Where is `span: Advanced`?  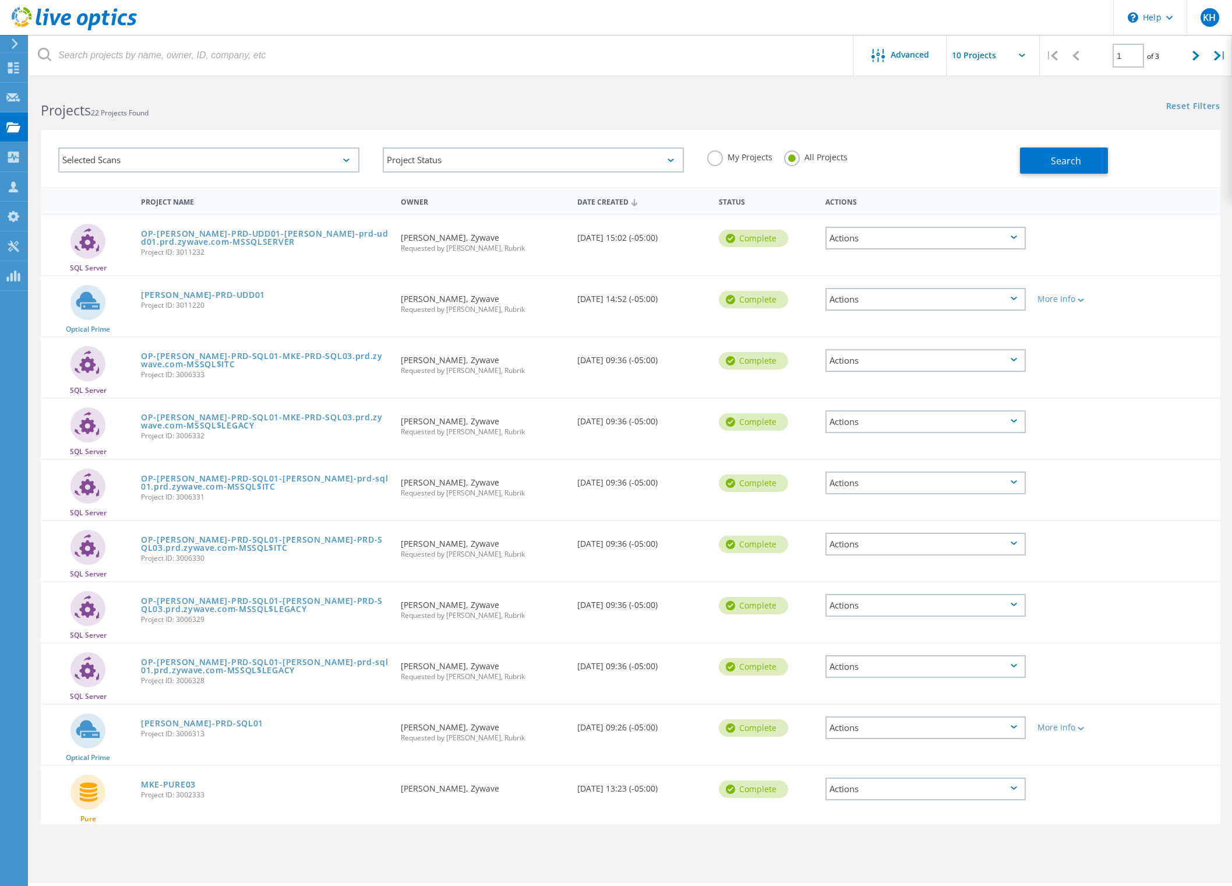 span: Advanced is located at coordinates (910, 55).